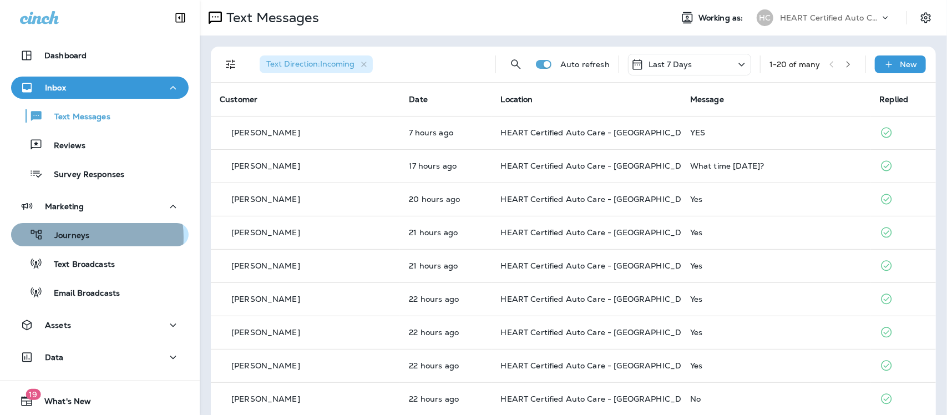 This screenshot has width=947, height=415. I want to click on button: Filters, so click(231, 64).